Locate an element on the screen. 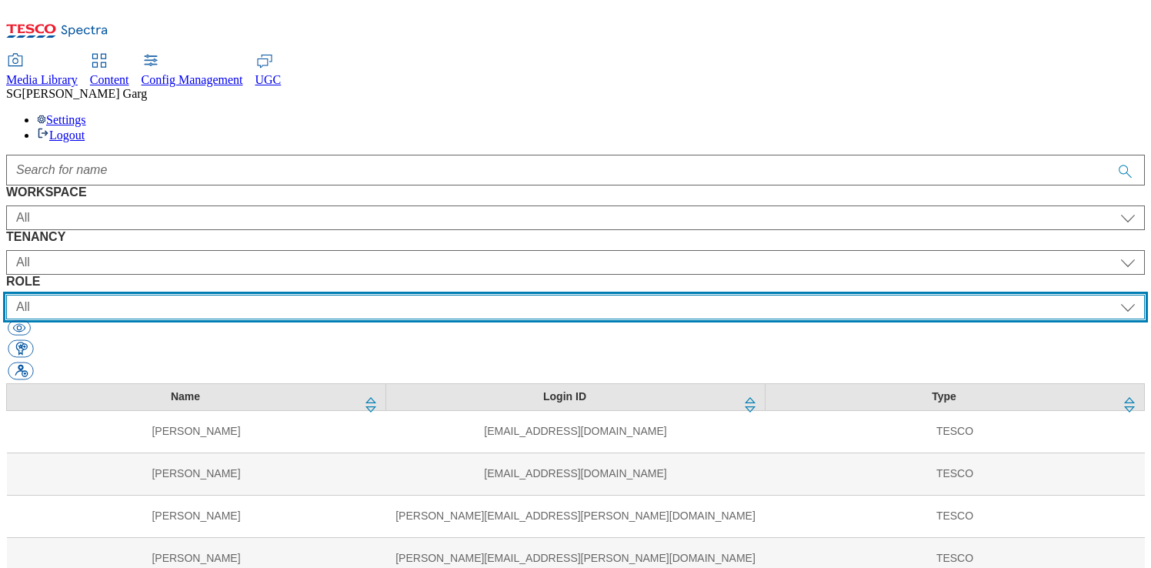 The width and height of the screenshot is (1151, 568). a: UGC is located at coordinates (268, 71).